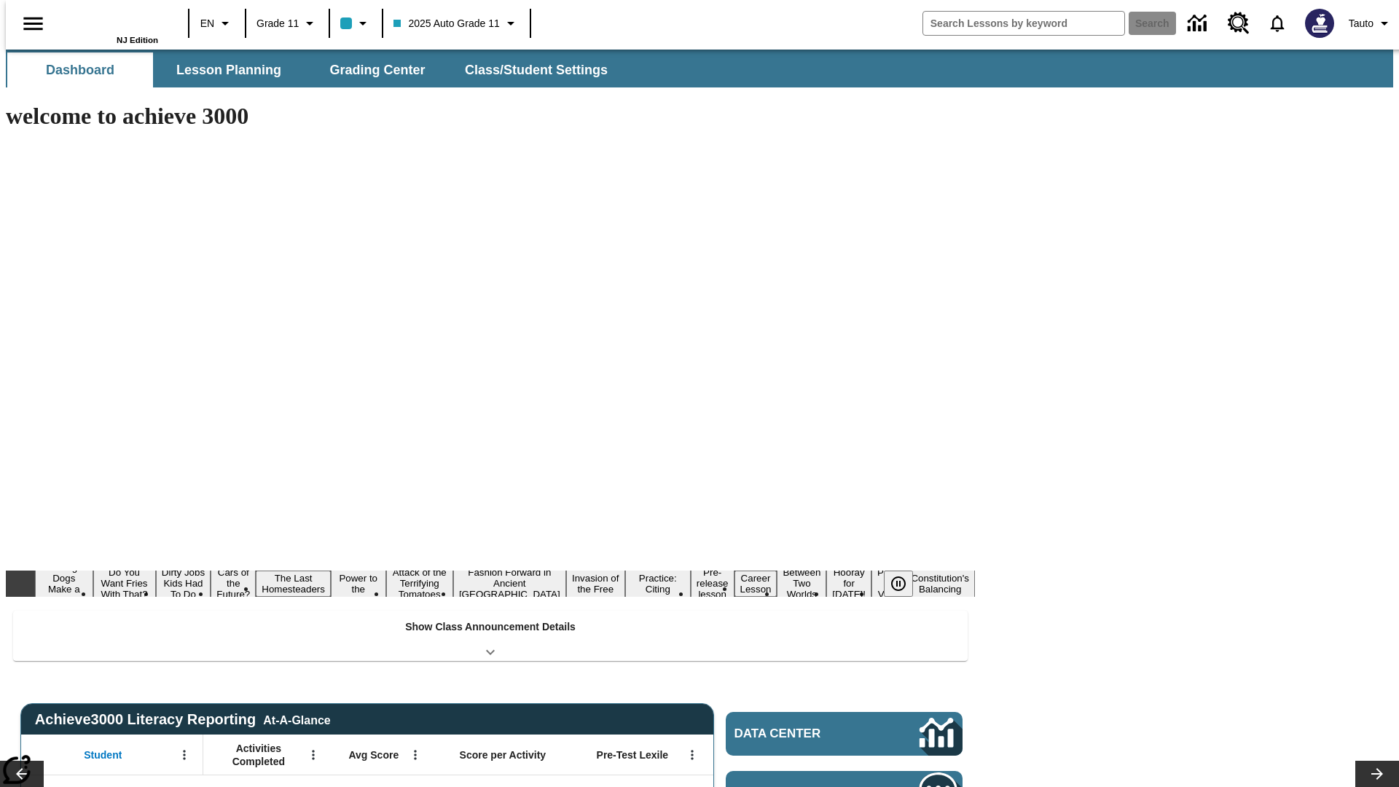  What do you see at coordinates (536, 70) in the screenshot?
I see `button: Class/Student Settings` at bounding box center [536, 70].